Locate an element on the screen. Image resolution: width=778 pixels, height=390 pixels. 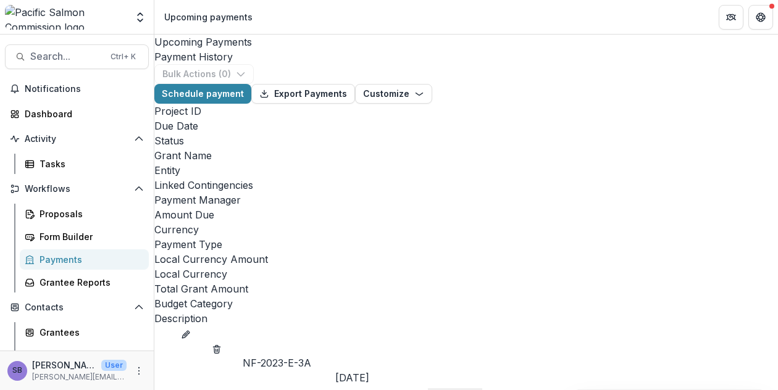
div: Local Currency Amount is located at coordinates (466, 259).